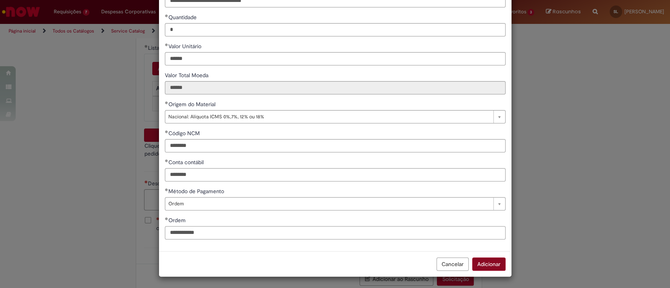 Image resolution: width=670 pixels, height=288 pixels. Describe the element at coordinates (335, 59) in the screenshot. I see `input: Valor Unitário` at that location.